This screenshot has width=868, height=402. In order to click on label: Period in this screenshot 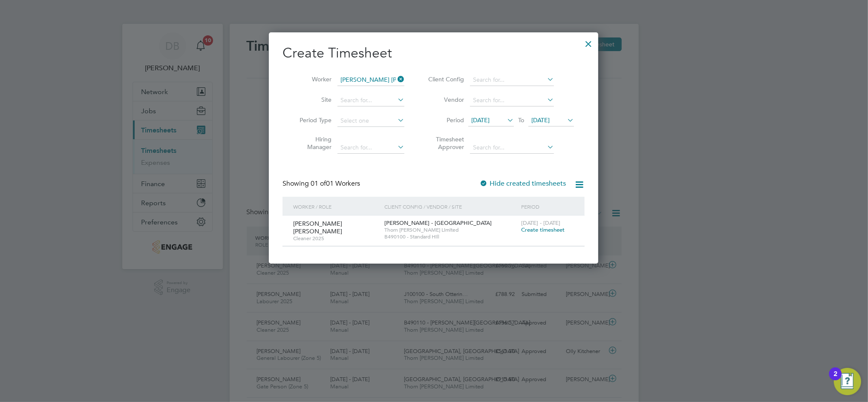, I will do `click(445, 120)`.